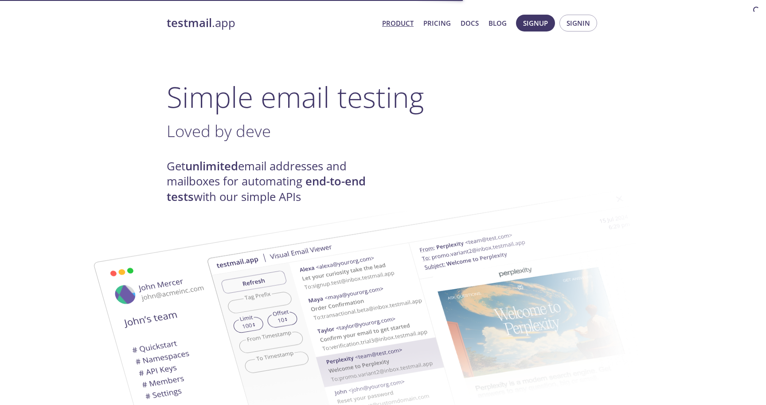  I want to click on a: testmail.app, so click(271, 23).